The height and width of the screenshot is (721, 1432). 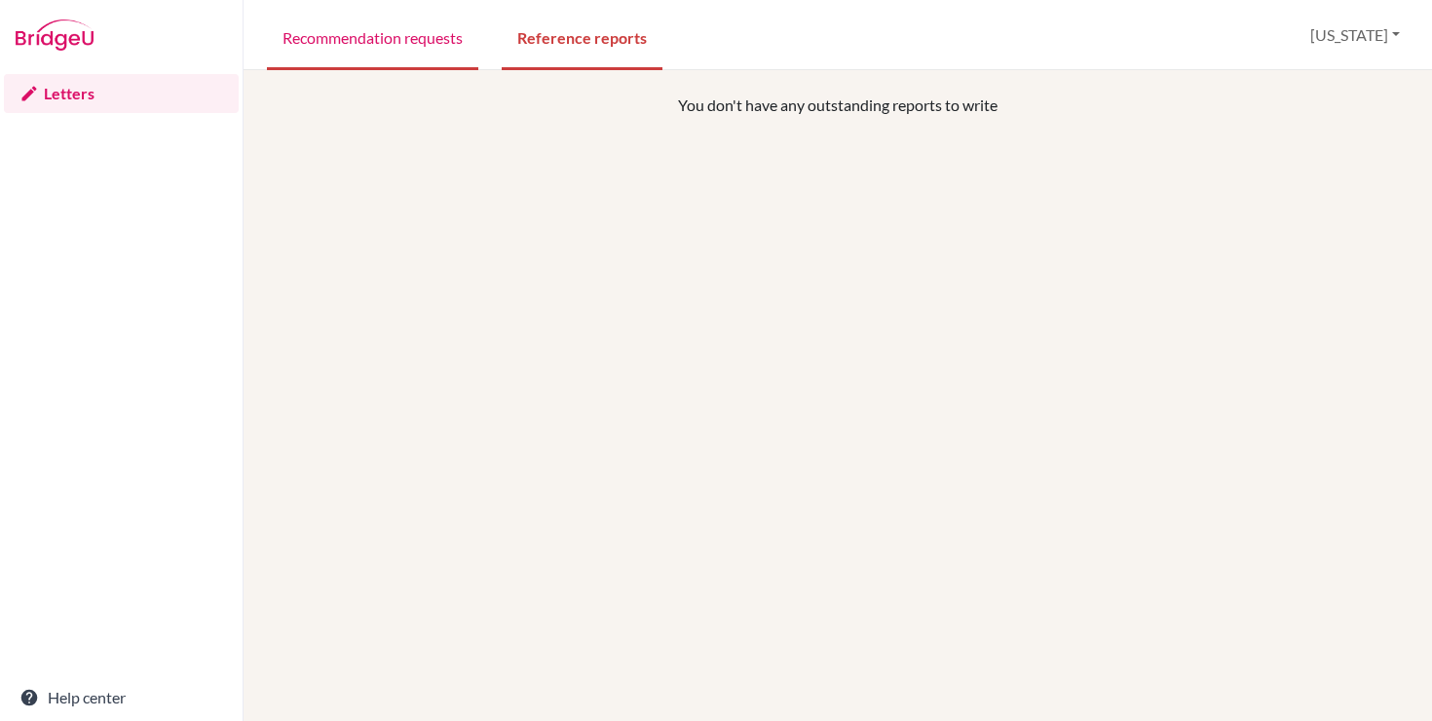 What do you see at coordinates (372, 36) in the screenshot?
I see `a: Recommendation requests` at bounding box center [372, 36].